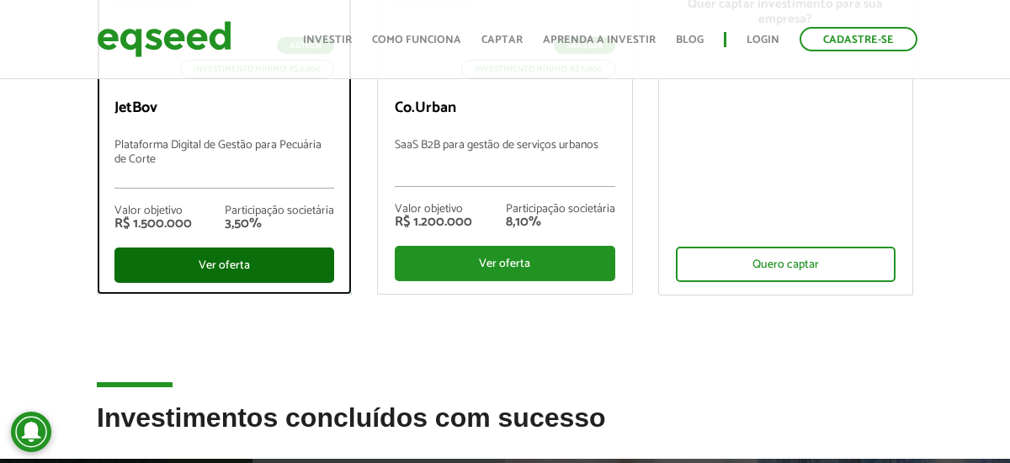 This screenshot has height=463, width=1010. Describe the element at coordinates (502, 40) in the screenshot. I see `a: Captar` at that location.